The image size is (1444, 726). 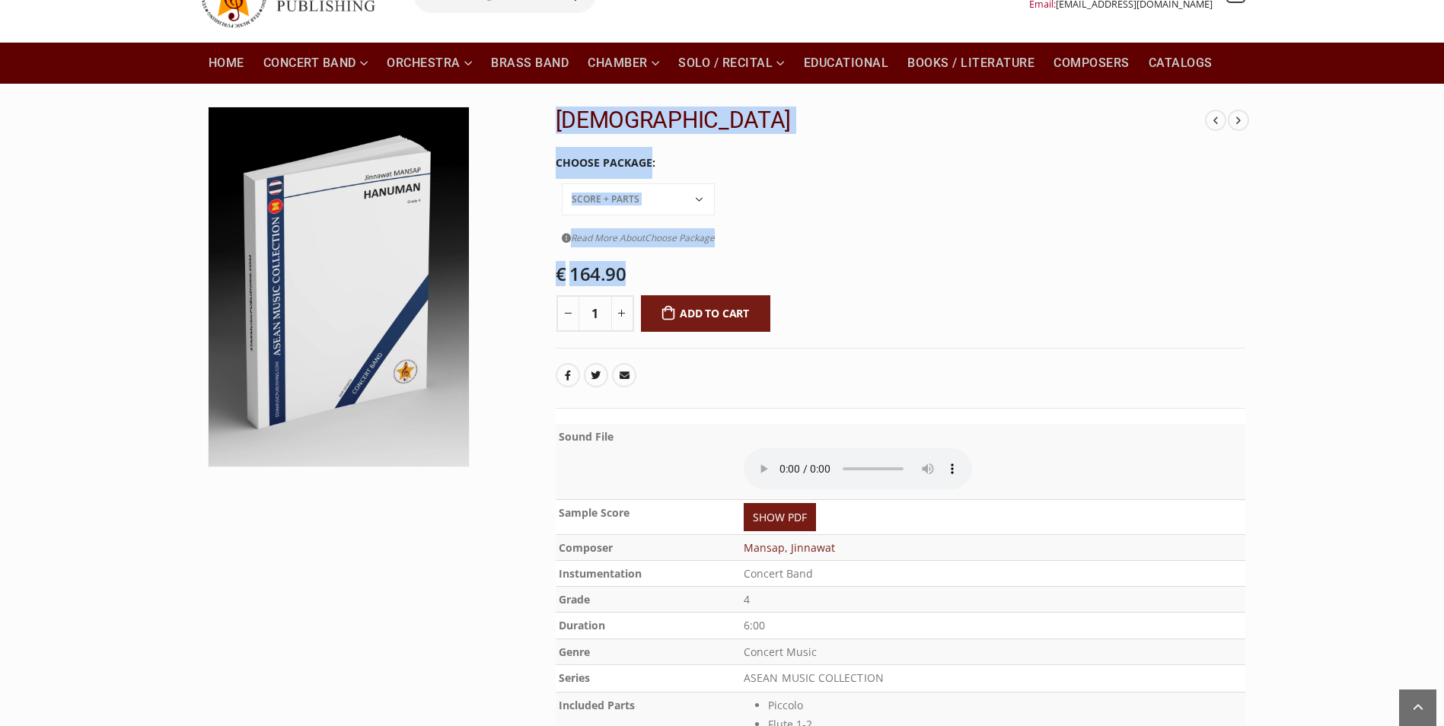 What do you see at coordinates (574, 677) in the screenshot?
I see `b: Series` at bounding box center [574, 677].